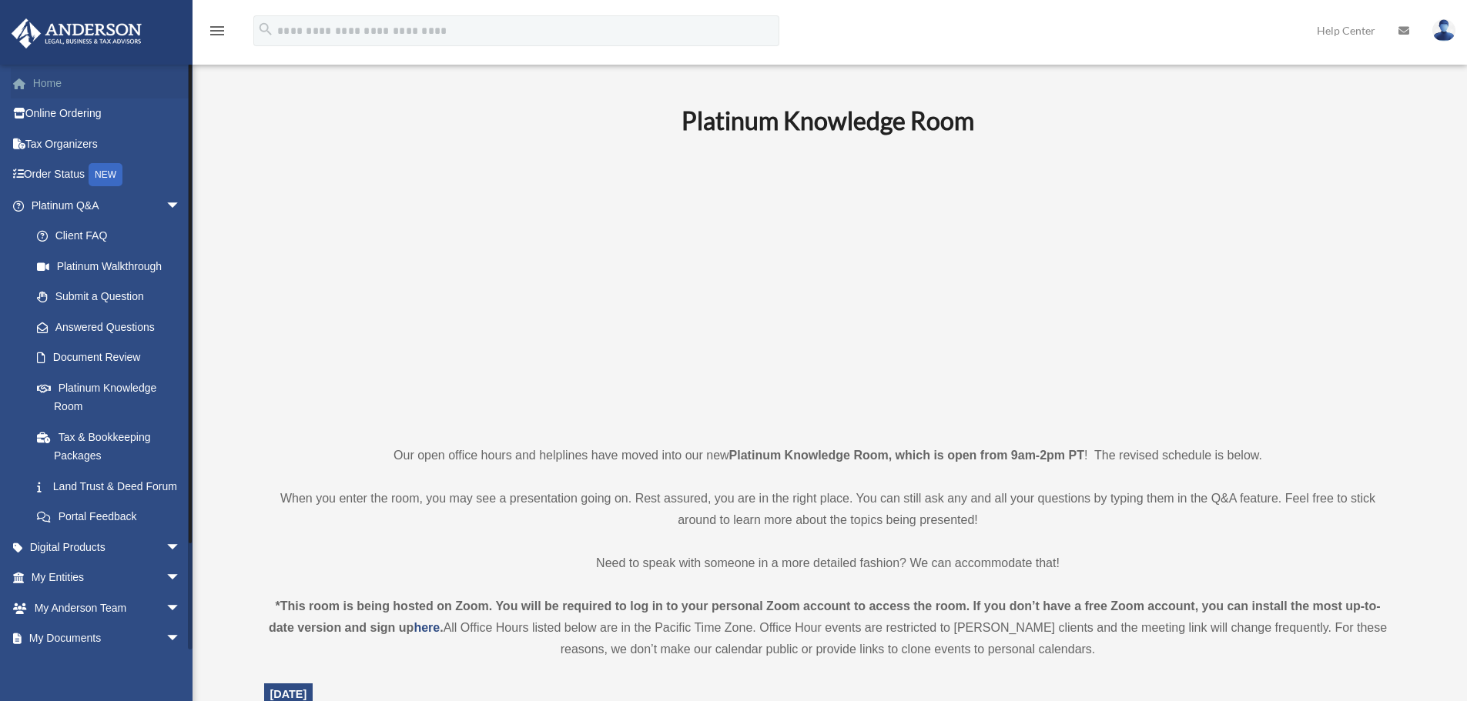 The width and height of the screenshot is (1467, 701). Describe the element at coordinates (217, 31) in the screenshot. I see `i: menu` at that location.